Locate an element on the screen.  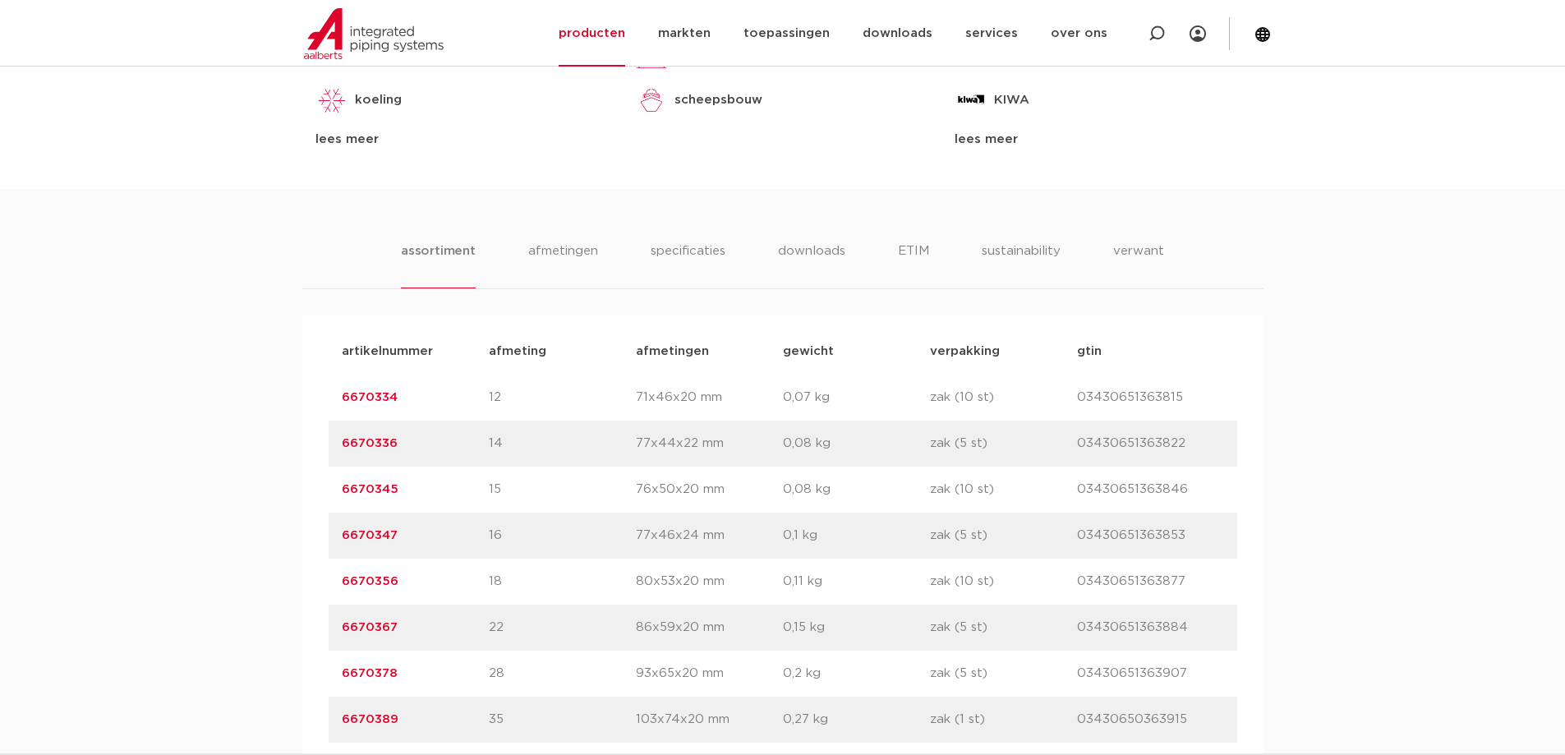
li: verwant is located at coordinates (1138, 264).